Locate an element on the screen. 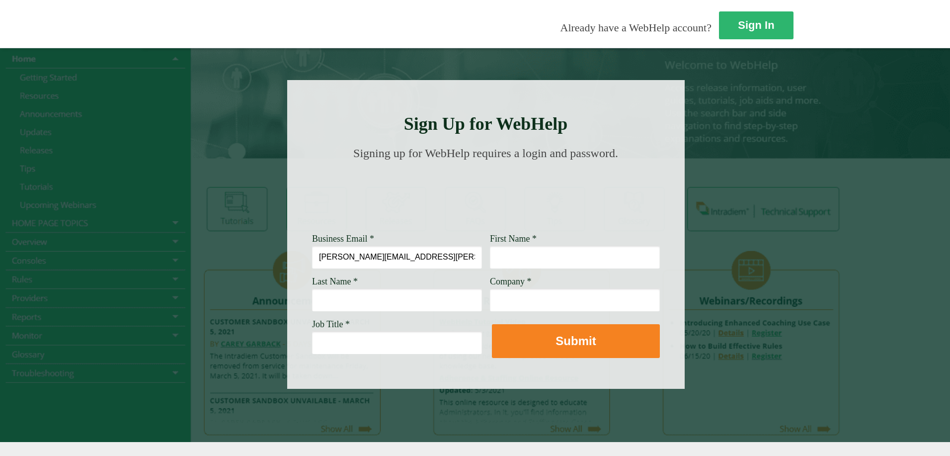 The image size is (950, 456). span: Last Name * is located at coordinates (335, 281).